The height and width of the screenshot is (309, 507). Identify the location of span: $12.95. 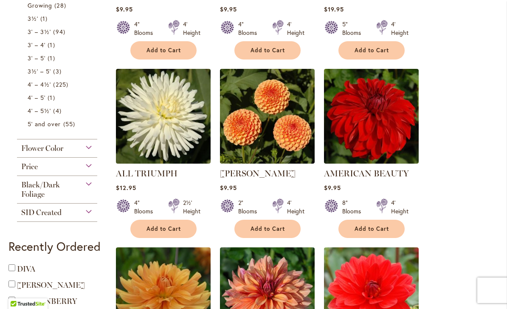
(126, 187).